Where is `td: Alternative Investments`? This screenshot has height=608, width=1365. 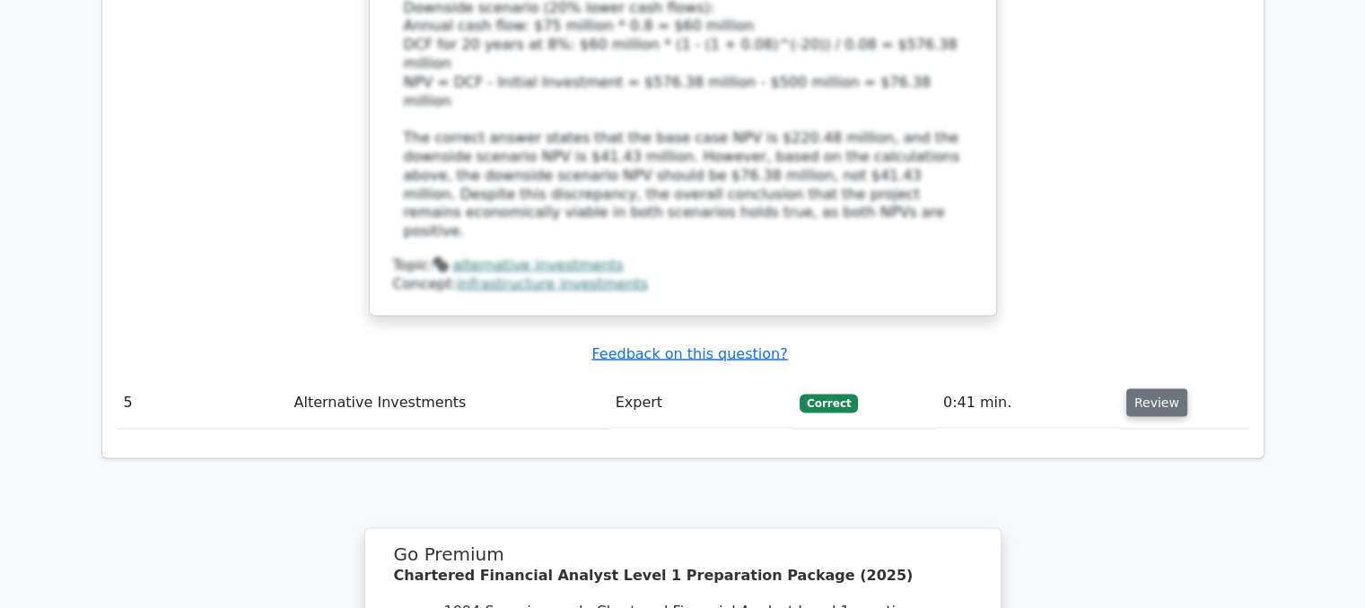 td: Alternative Investments is located at coordinates (448, 402).